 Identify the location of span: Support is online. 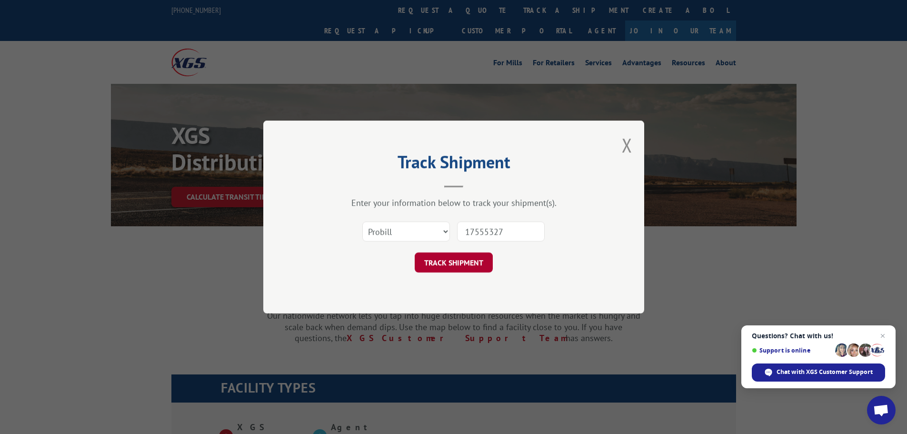
(792, 350).